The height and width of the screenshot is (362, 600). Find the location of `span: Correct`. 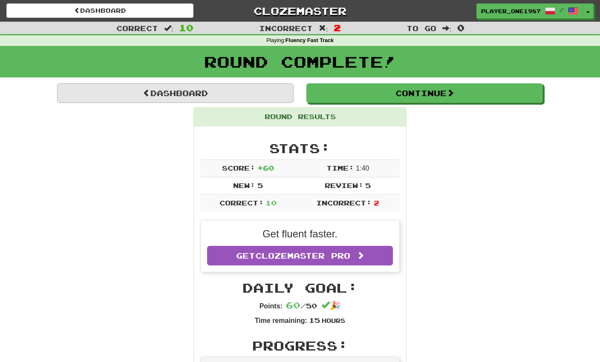

span: Correct is located at coordinates (137, 28).